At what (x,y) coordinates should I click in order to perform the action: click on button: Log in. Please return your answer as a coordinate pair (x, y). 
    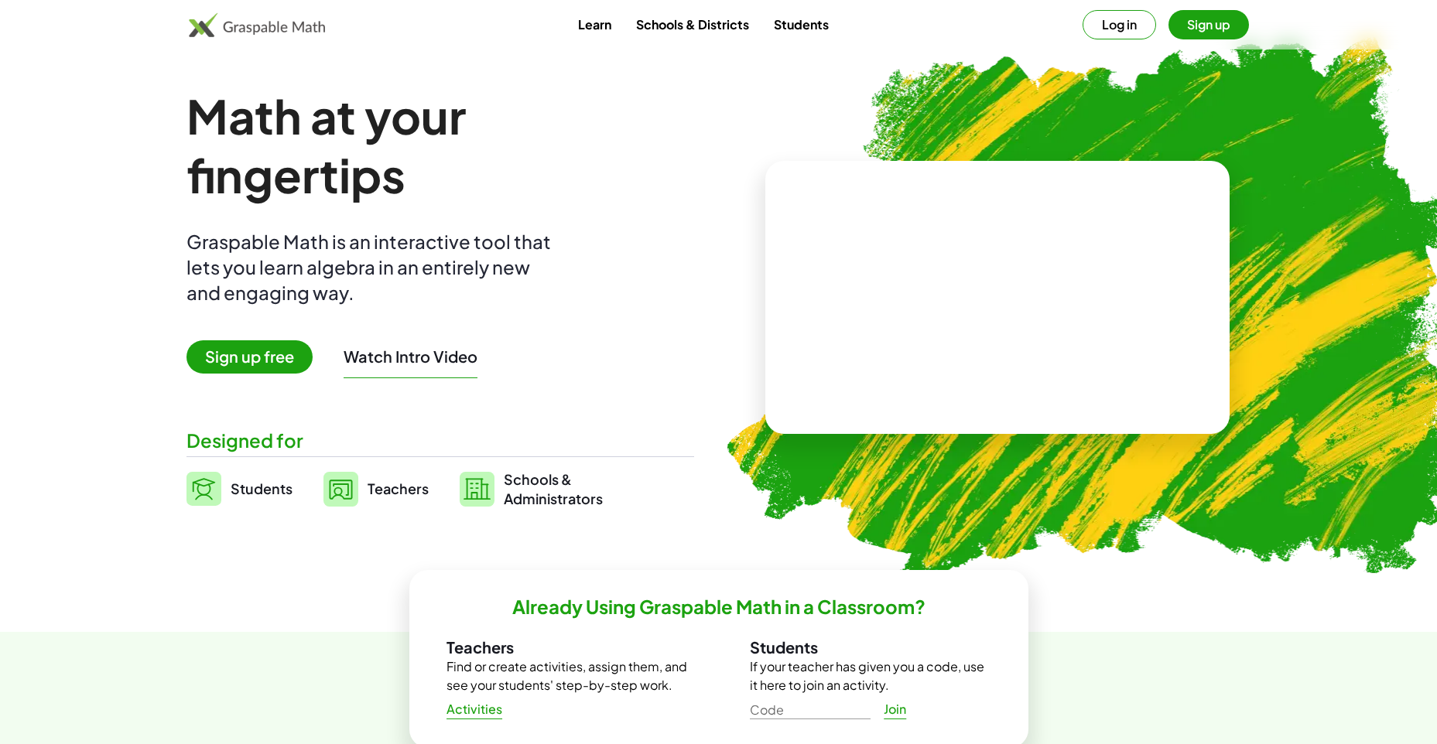
    Looking at the image, I should click on (1119, 25).